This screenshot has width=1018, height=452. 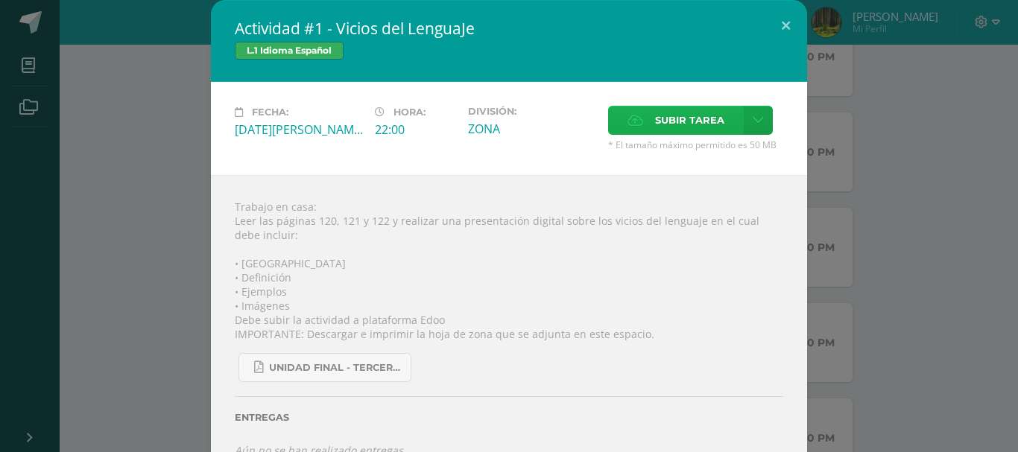 What do you see at coordinates (532, 129) in the screenshot?
I see `div: ZONA` at bounding box center [532, 129].